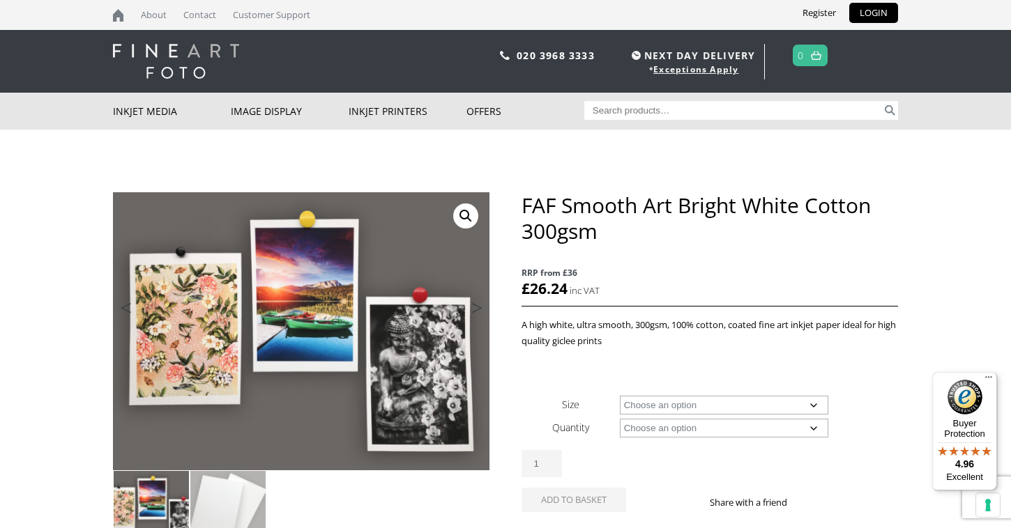  What do you see at coordinates (570, 404) in the screenshot?
I see `label: Size` at bounding box center [570, 404].